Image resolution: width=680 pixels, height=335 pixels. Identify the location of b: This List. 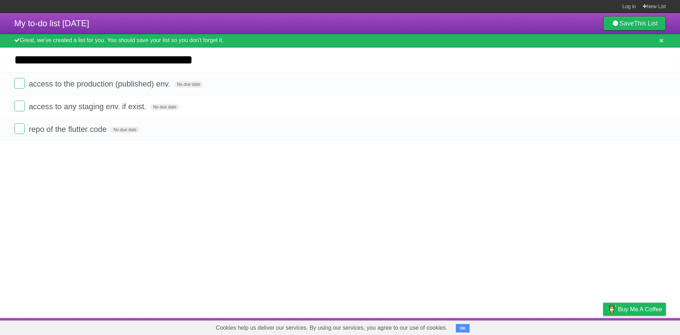
(646, 23).